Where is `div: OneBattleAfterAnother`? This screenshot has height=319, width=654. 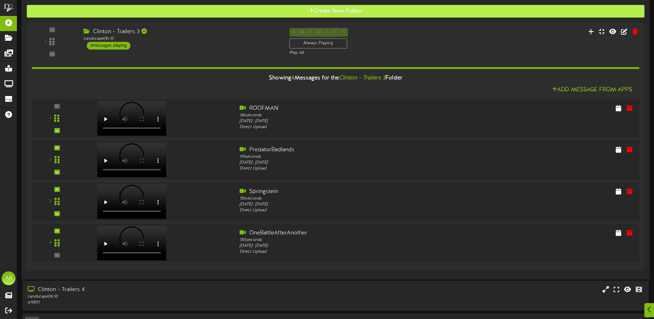 div: OneBattleAfterAnother is located at coordinates (361, 233).